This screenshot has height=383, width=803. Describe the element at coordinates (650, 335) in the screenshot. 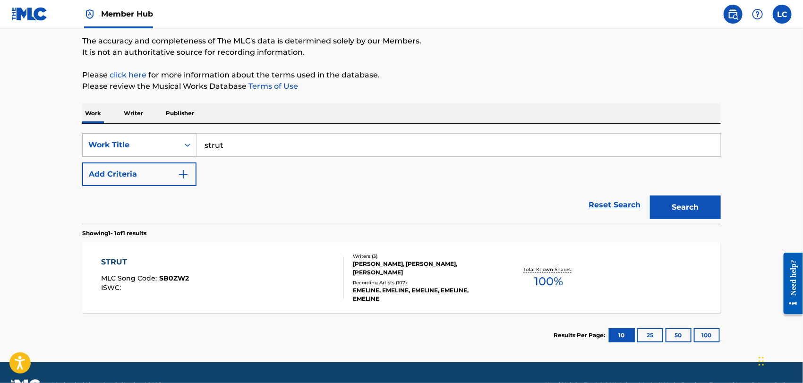

I see `button: 25` at that location.